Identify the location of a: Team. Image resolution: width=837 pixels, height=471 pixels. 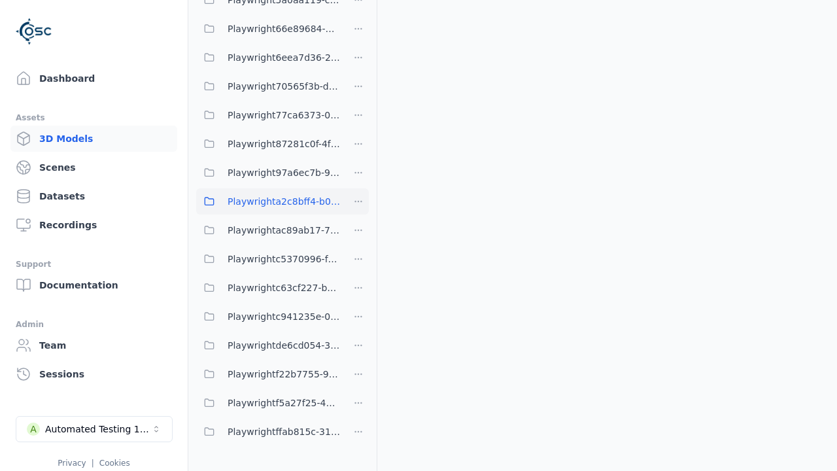
(93, 345).